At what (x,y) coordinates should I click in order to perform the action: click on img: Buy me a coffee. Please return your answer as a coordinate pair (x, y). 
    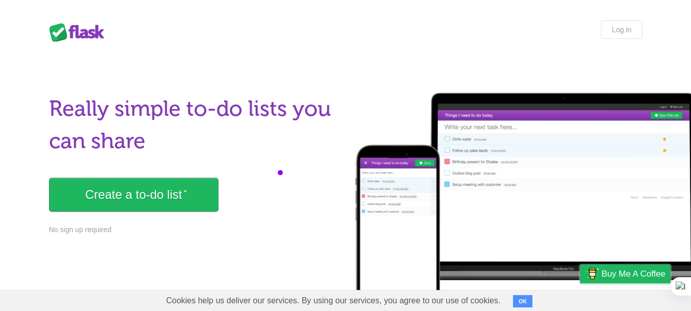
    Looking at the image, I should click on (592, 273).